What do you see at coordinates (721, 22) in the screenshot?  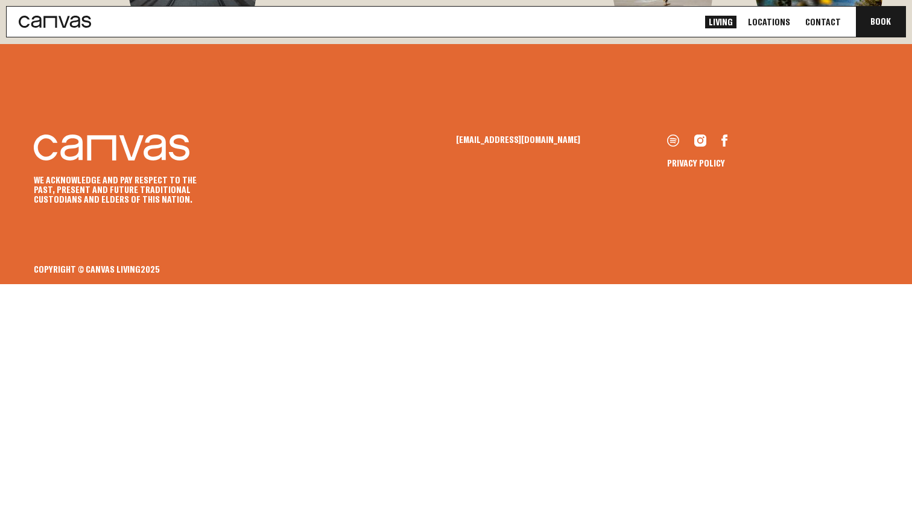 I see `a: Living` at bounding box center [721, 22].